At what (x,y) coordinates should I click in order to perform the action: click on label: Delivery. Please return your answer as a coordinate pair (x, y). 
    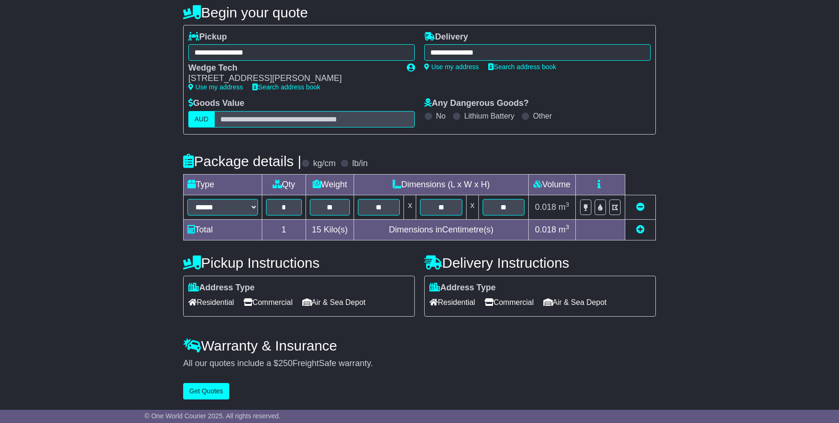
    Looking at the image, I should click on (446, 37).